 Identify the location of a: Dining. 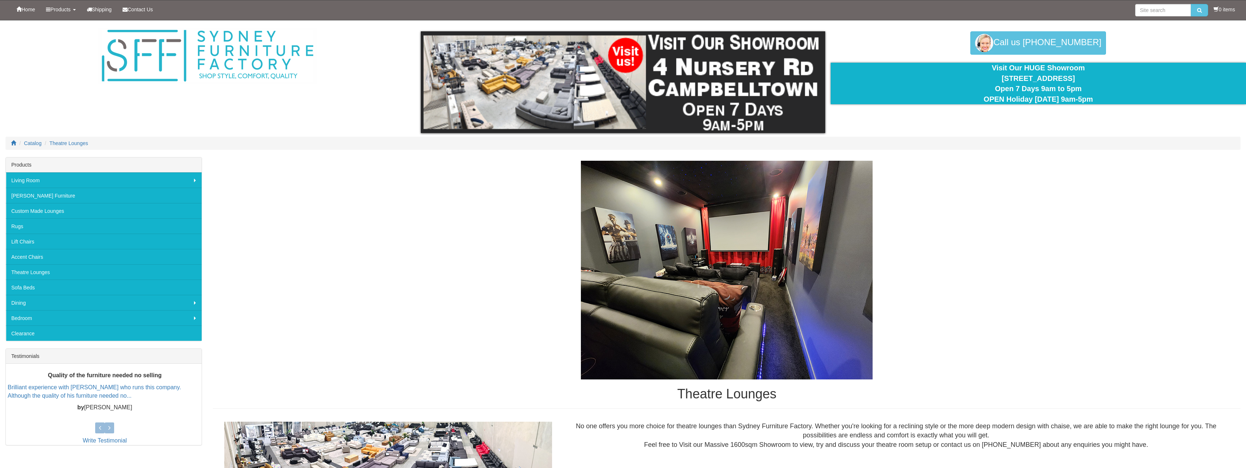
(104, 303).